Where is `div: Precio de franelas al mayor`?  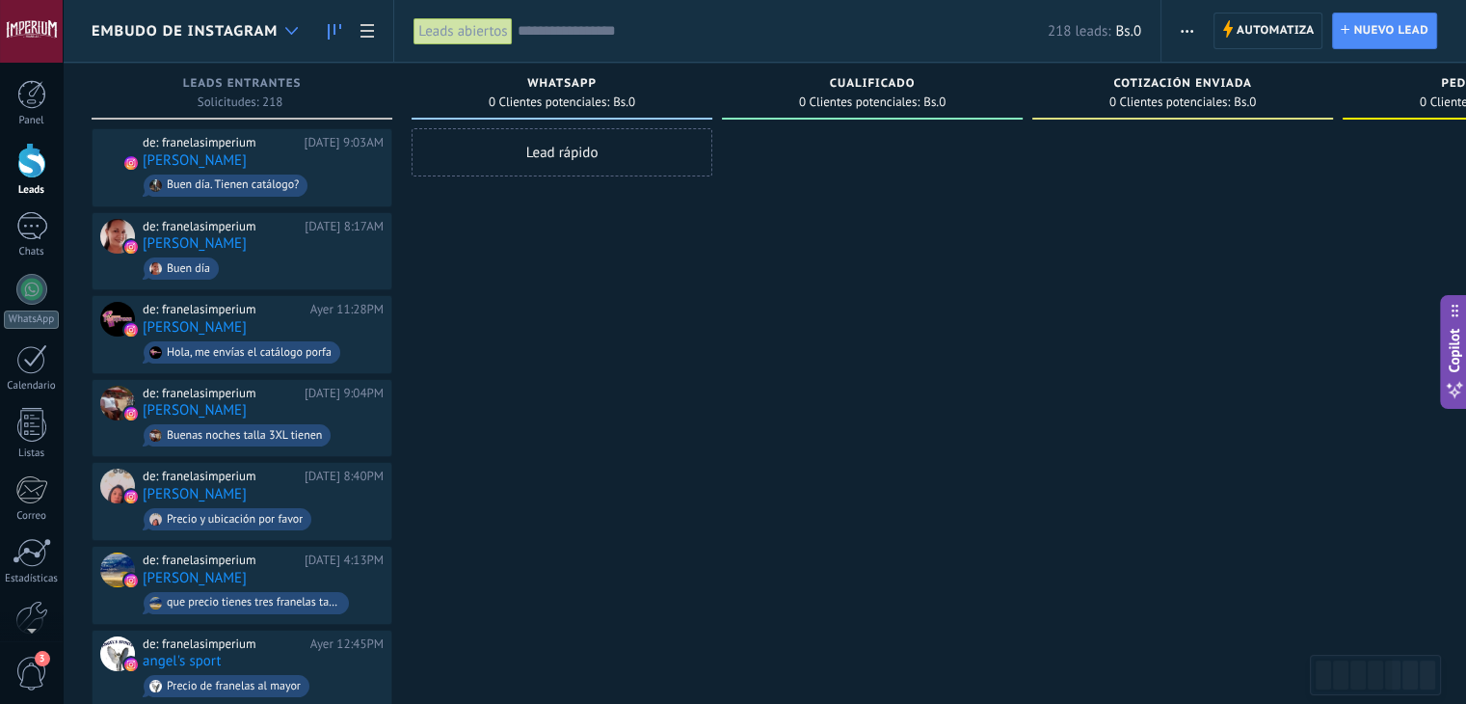
div: Precio de franelas al mayor is located at coordinates (233, 686).